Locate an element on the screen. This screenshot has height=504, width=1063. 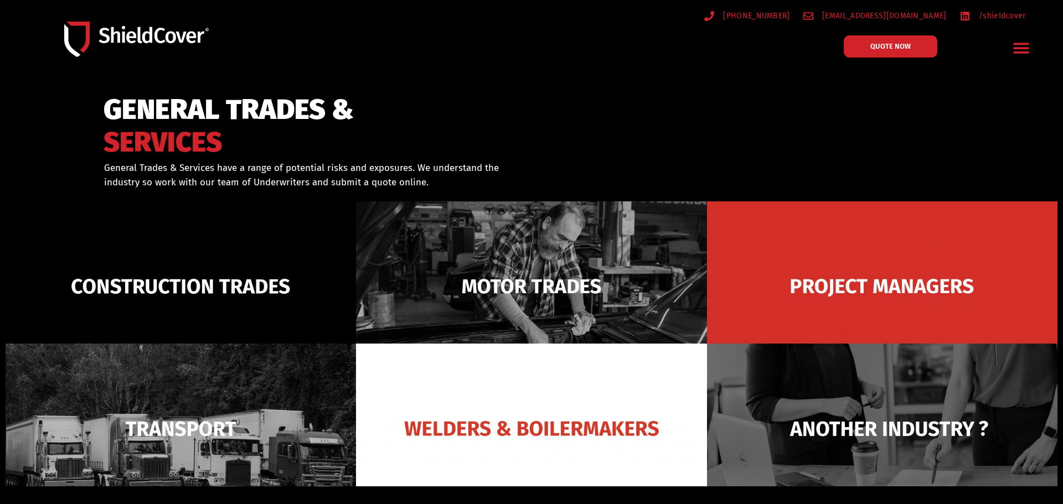
div: Menu Toggle is located at coordinates (1021, 48).